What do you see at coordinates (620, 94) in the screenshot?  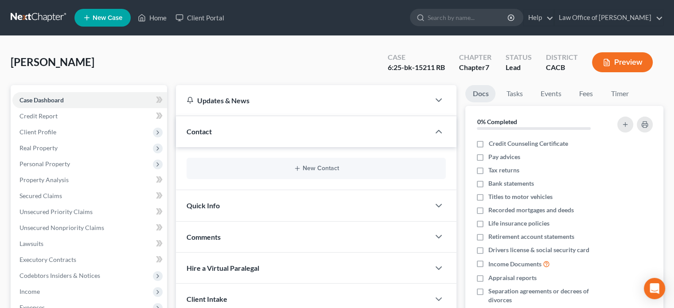 I see `a: Timer` at bounding box center [620, 94].